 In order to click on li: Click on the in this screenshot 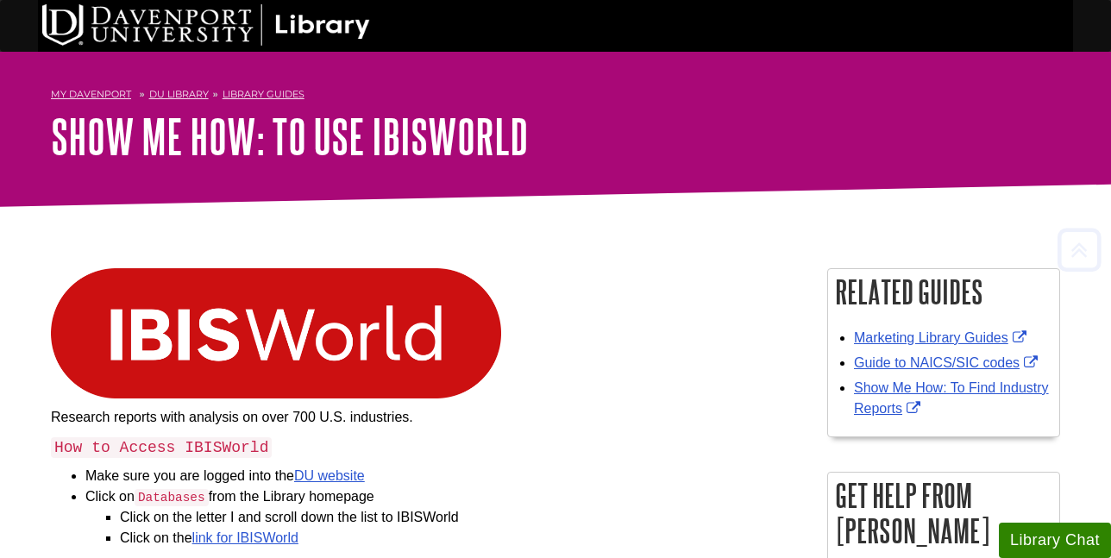, I will do `click(460, 538)`.